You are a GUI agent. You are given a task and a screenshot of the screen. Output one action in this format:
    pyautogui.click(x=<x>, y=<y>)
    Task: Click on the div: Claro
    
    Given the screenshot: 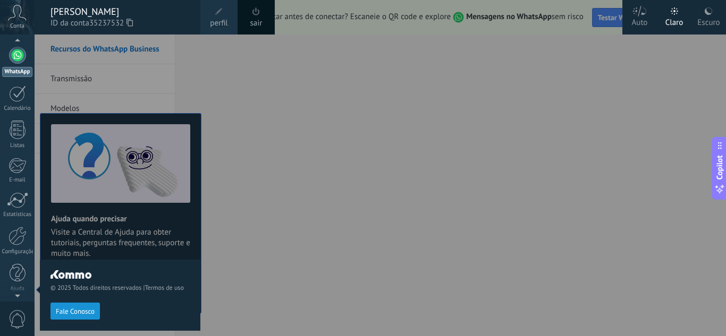 What is the action you would take?
    pyautogui.click(x=674, y=21)
    